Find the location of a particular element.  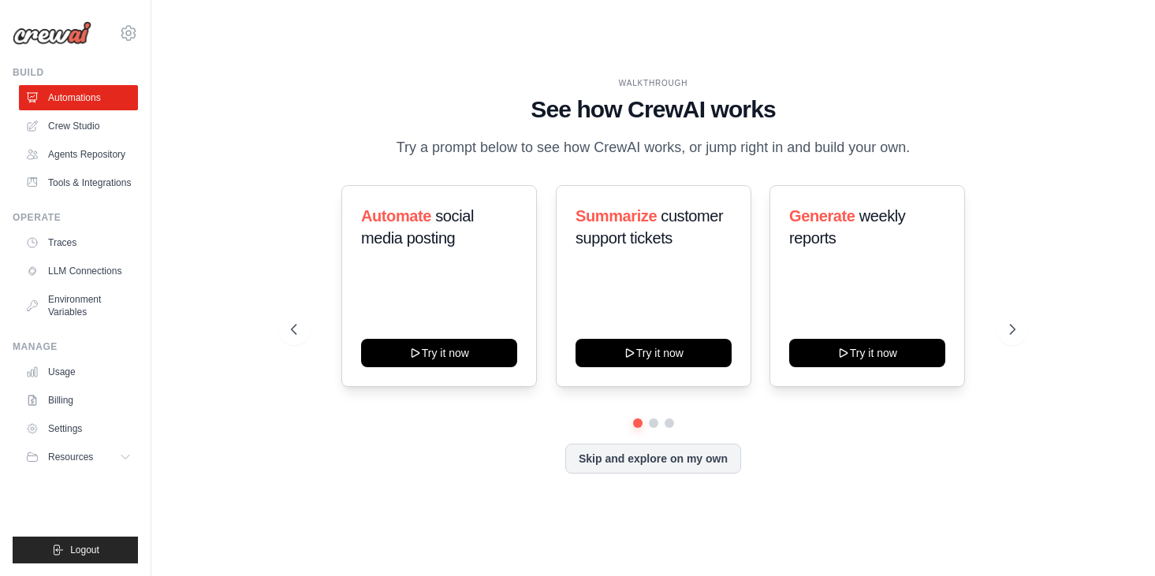

span: weekly reports is located at coordinates (847, 227).